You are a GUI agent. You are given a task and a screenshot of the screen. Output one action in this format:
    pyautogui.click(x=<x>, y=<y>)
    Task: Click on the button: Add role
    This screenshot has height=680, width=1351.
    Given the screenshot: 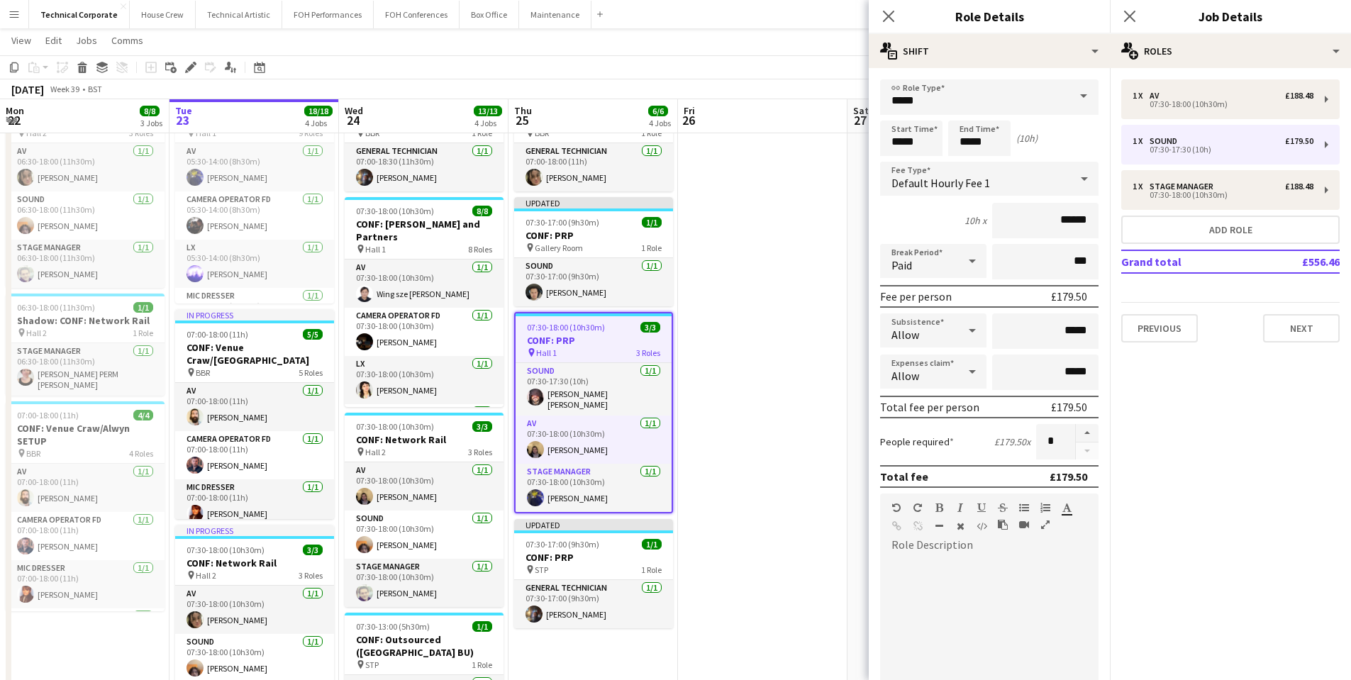 What is the action you would take?
    pyautogui.click(x=1231, y=230)
    